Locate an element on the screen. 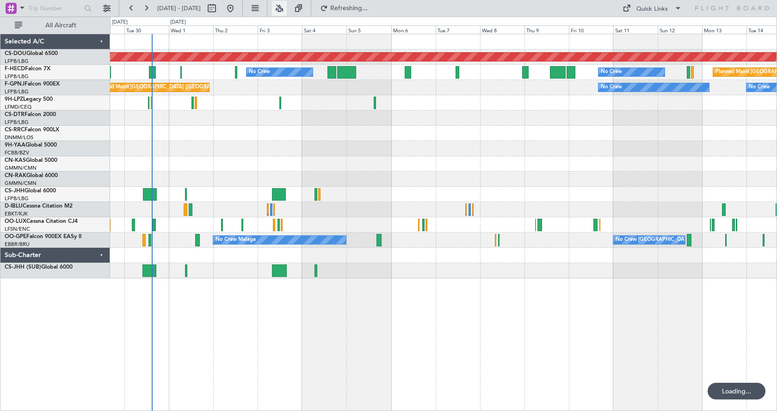 This screenshot has width=777, height=411. a: CN-RAKGlobal 6000 is located at coordinates (31, 176).